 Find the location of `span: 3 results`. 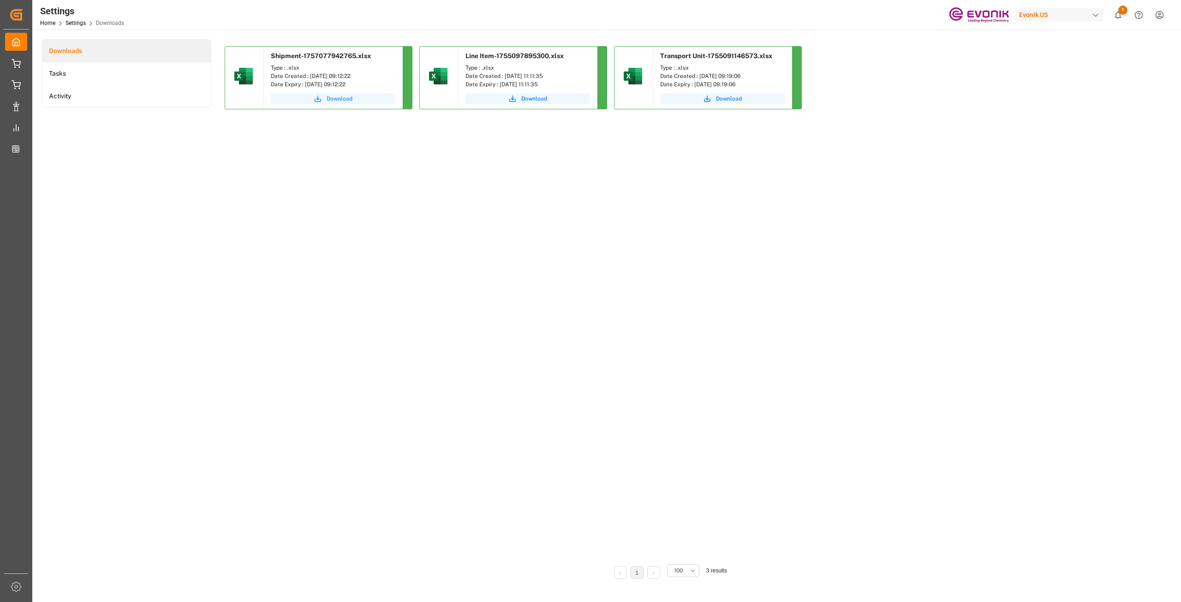

span: 3 results is located at coordinates (717, 571).